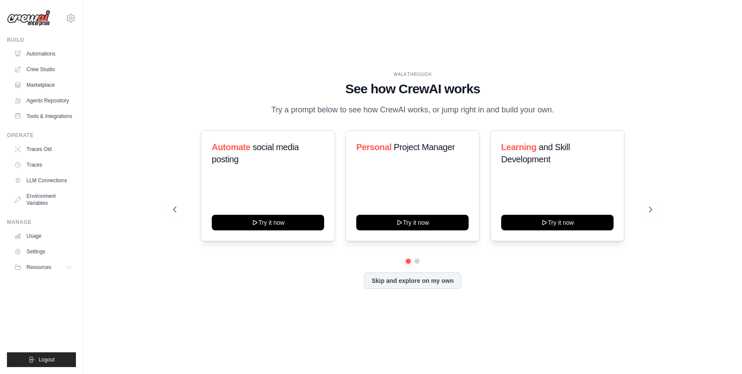 This screenshot has width=742, height=374. Describe the element at coordinates (425, 147) in the screenshot. I see `span: Project Manager` at that location.